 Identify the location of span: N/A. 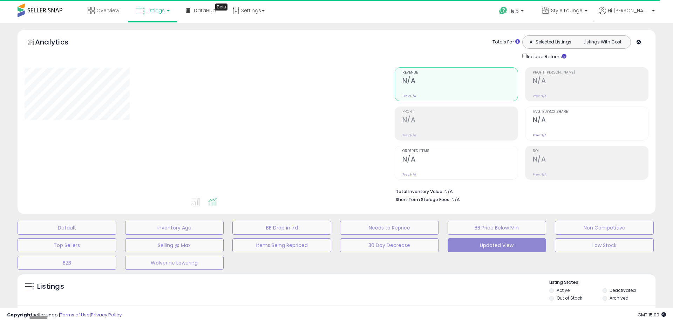
(456, 200).